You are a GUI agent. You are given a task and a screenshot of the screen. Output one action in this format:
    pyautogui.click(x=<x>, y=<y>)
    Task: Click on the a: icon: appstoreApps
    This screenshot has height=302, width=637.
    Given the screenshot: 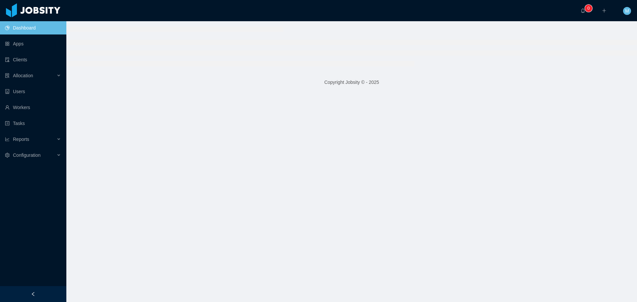 What is the action you would take?
    pyautogui.click(x=33, y=44)
    